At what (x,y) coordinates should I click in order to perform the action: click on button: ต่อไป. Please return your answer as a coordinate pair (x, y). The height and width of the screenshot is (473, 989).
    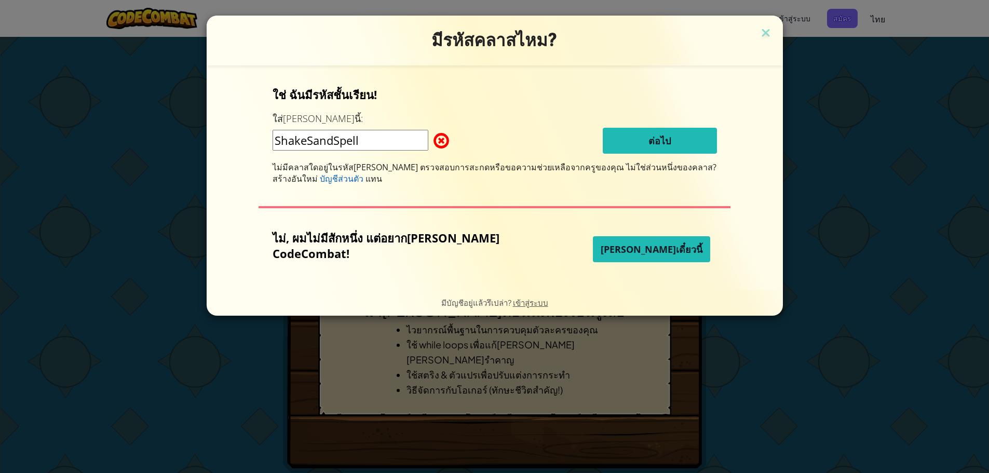
    Looking at the image, I should click on (660, 141).